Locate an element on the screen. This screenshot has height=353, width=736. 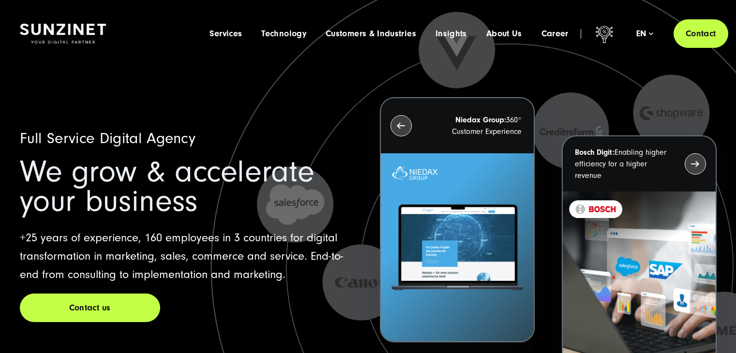
span: Customers & Industries is located at coordinates (371, 34).